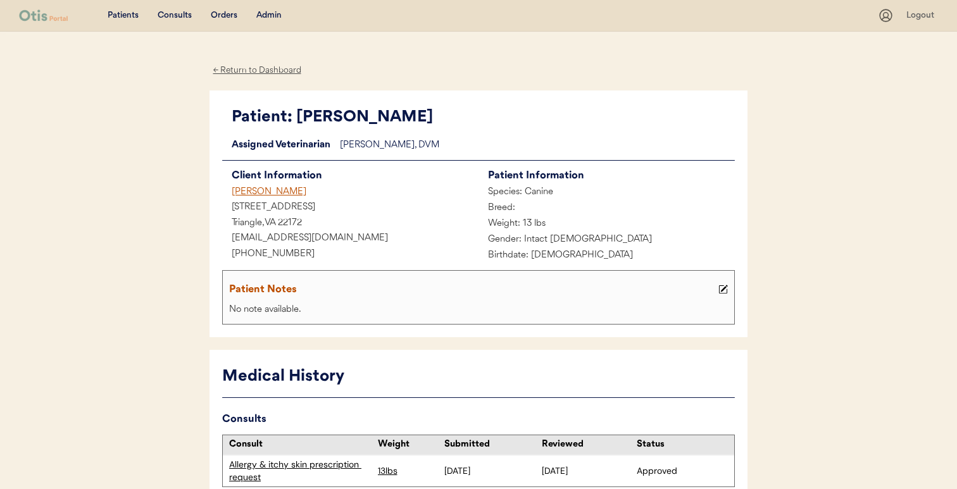  I want to click on div: Patients, so click(123, 16).